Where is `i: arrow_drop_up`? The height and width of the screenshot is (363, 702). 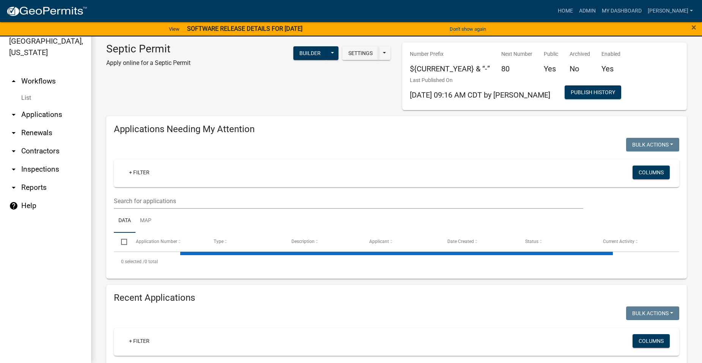
i: arrow_drop_up is located at coordinates (14, 81).